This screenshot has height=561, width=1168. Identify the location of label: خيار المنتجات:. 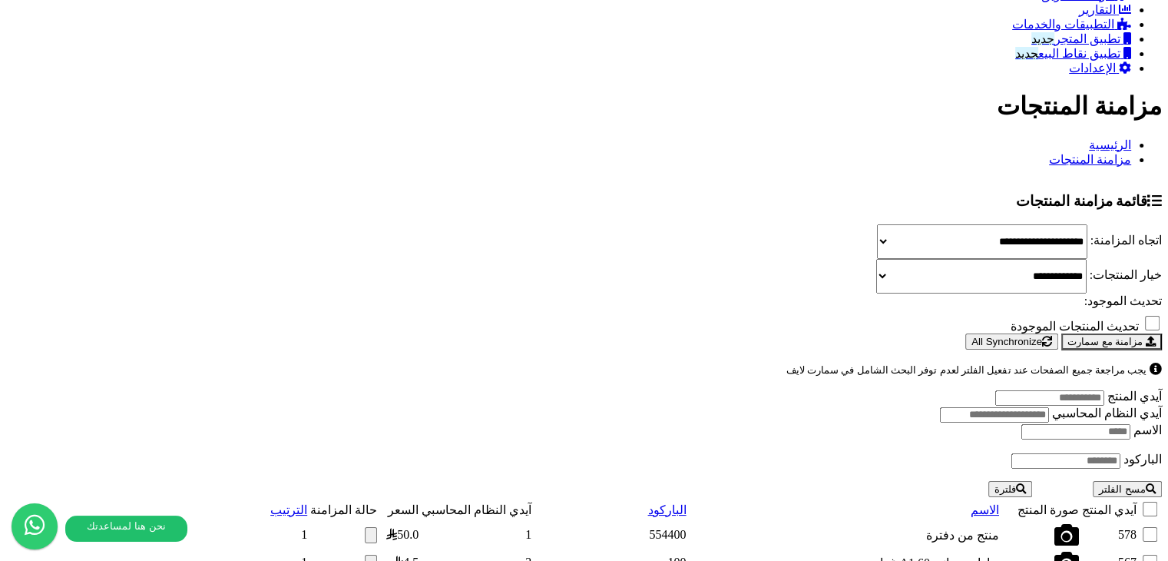
(1126, 274).